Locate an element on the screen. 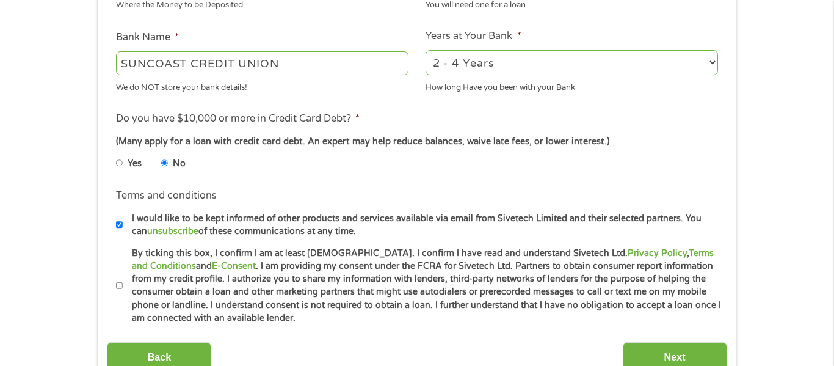 The image size is (834, 366). a: E-Consent is located at coordinates (234, 266).